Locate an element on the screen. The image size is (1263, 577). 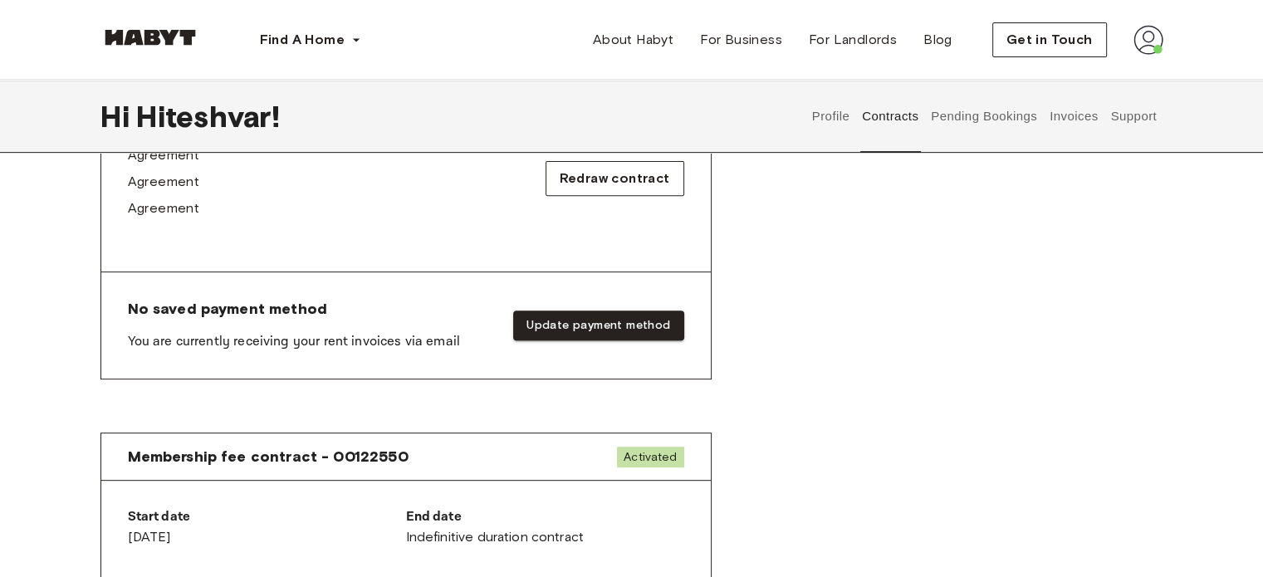
a: For Business is located at coordinates (741, 40).